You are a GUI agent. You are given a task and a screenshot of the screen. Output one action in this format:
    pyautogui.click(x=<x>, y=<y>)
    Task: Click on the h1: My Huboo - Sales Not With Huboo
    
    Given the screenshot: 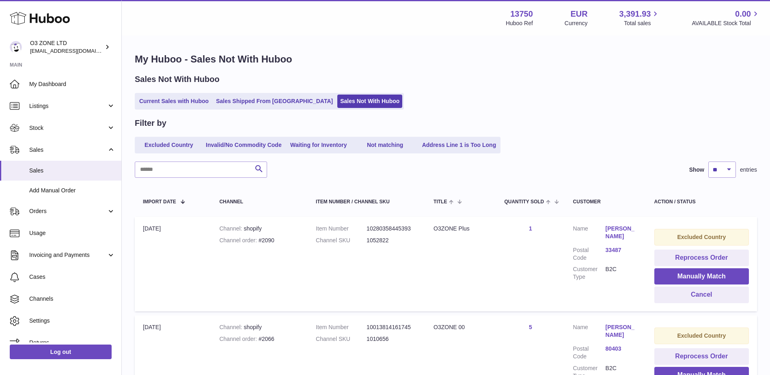 What is the action you would take?
    pyautogui.click(x=445, y=59)
    